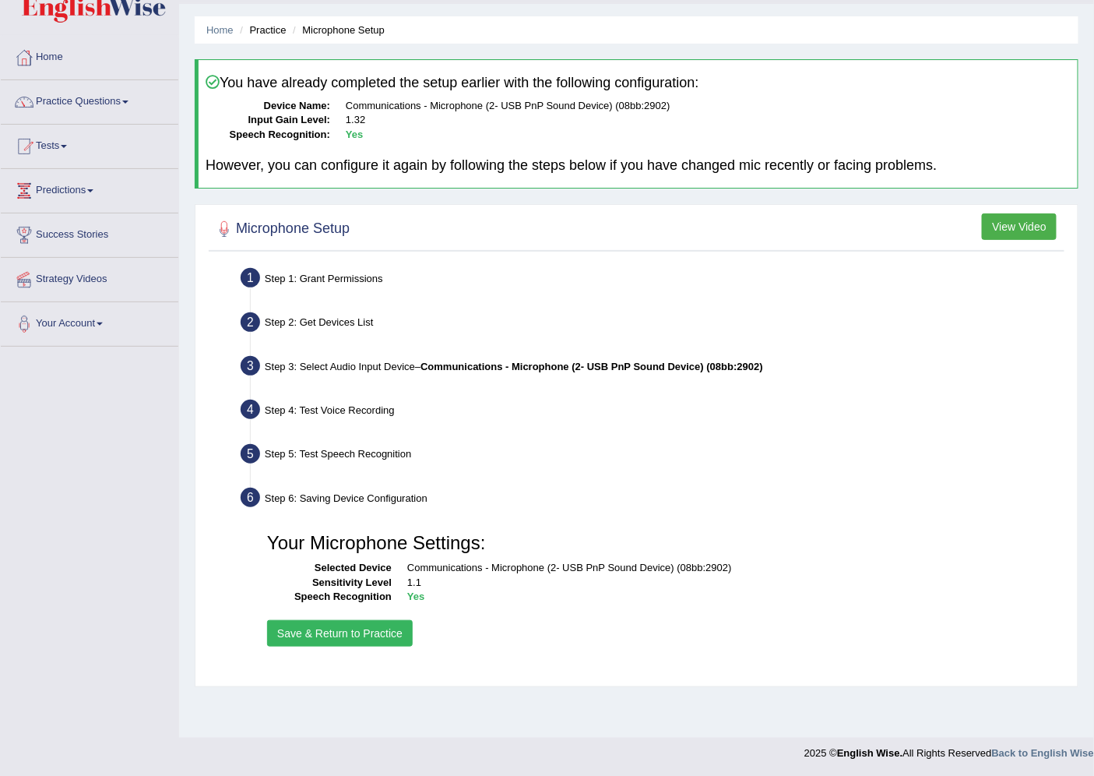 The height and width of the screenshot is (776, 1094). What do you see at coordinates (652, 368) in the screenshot?
I see `div: Step 3: Select Audio Input Device` at bounding box center [652, 368].